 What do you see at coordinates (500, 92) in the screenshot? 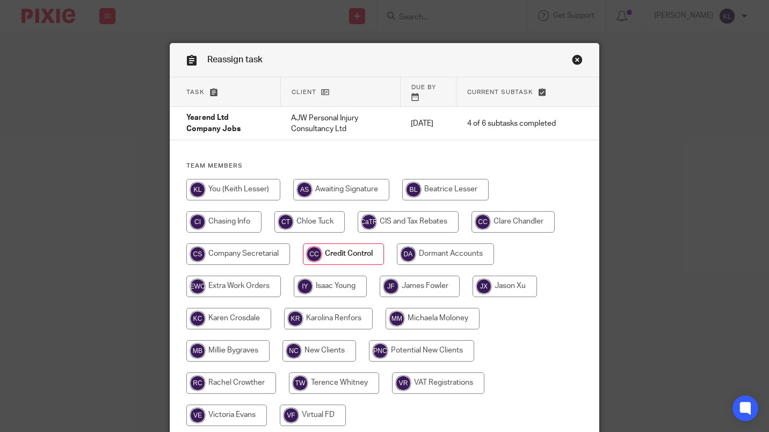
I see `span: Current subtask` at bounding box center [500, 92].